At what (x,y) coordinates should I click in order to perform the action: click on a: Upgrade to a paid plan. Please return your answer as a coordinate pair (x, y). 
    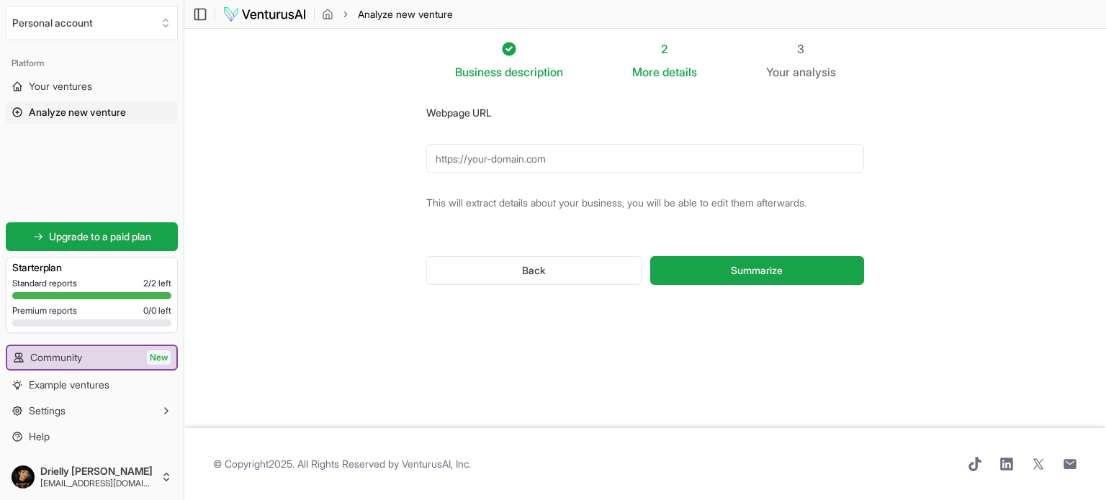
    Looking at the image, I should click on (91, 237).